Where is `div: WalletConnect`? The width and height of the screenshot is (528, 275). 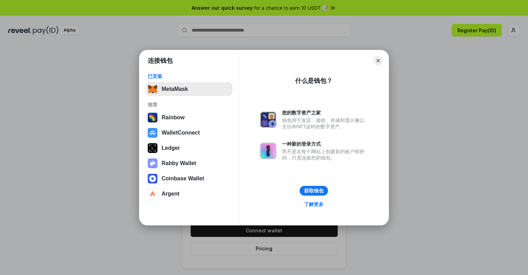 div: WalletConnect is located at coordinates (181, 133).